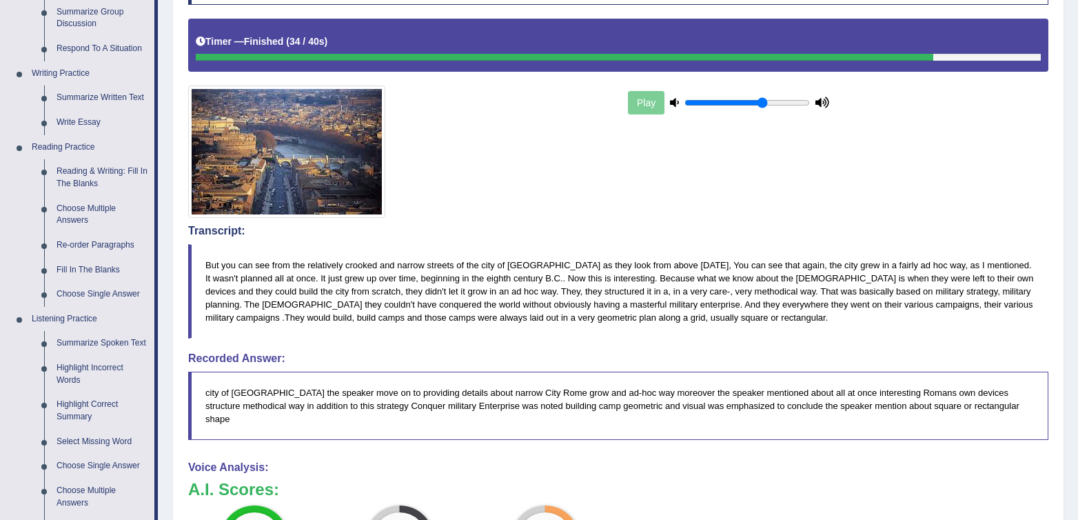 Image resolution: width=1078 pixels, height=520 pixels. Describe the element at coordinates (307, 41) in the screenshot. I see `b: 34 / 40s` at that location.